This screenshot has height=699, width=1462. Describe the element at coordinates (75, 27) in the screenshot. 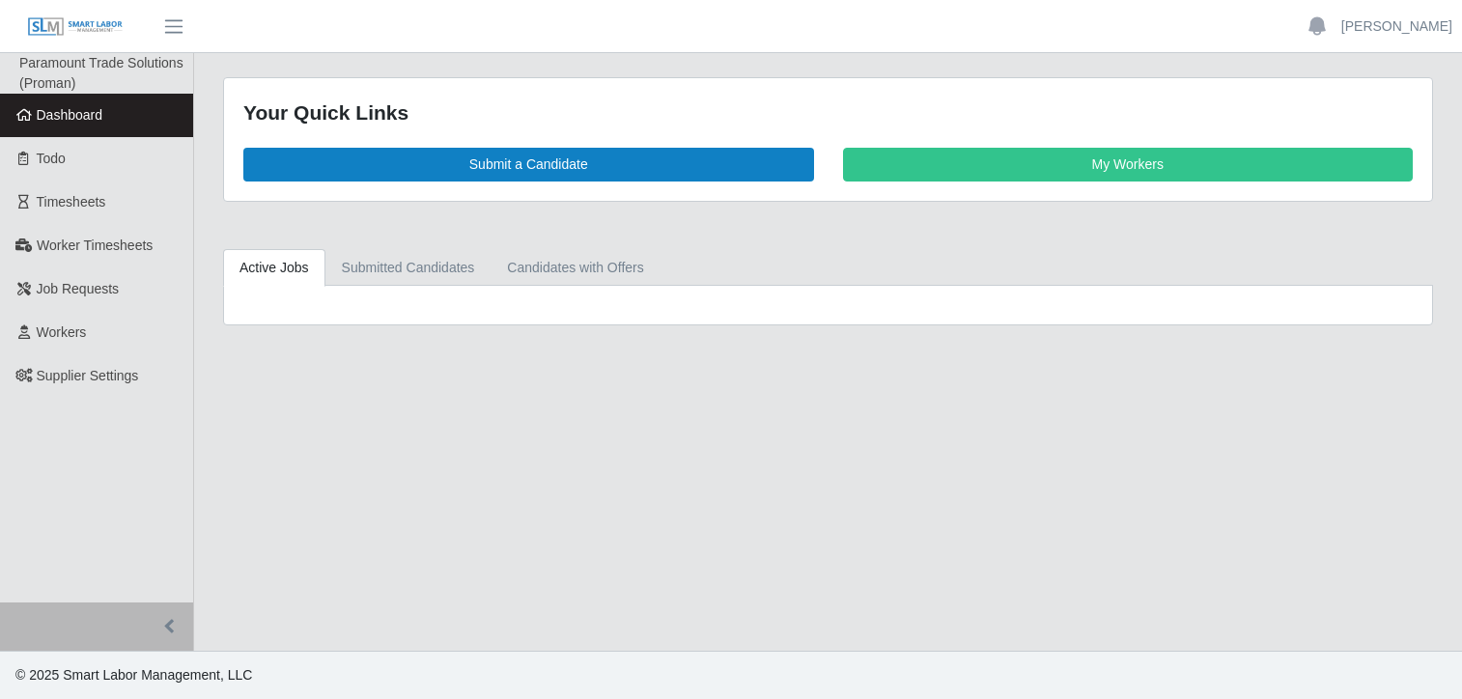

I see `img: SLM Logo` at that location.